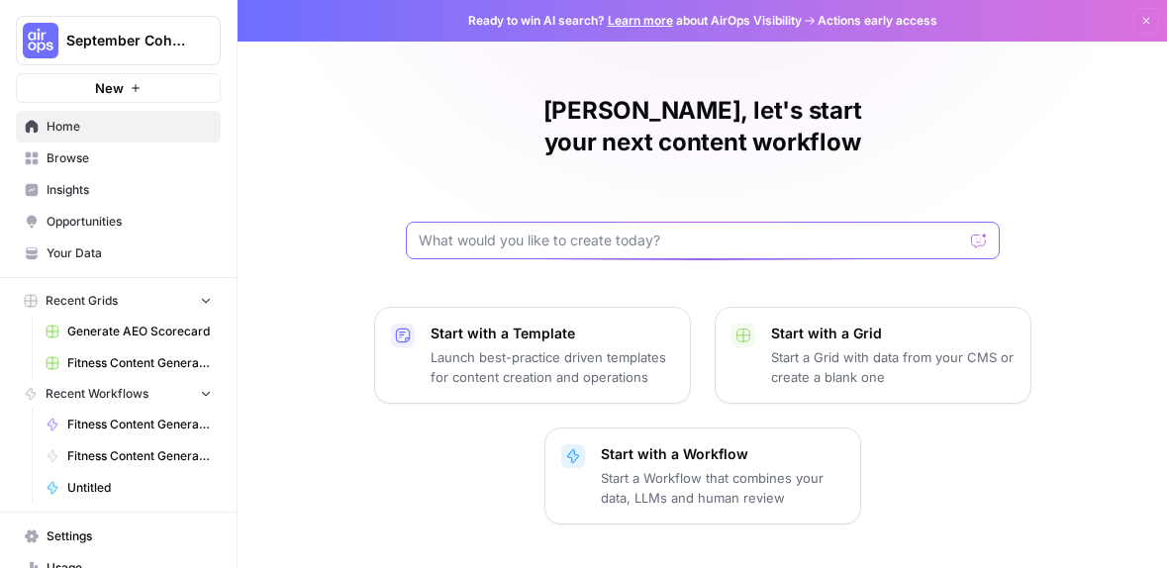 The image size is (1167, 568). I want to click on span: Browse, so click(129, 158).